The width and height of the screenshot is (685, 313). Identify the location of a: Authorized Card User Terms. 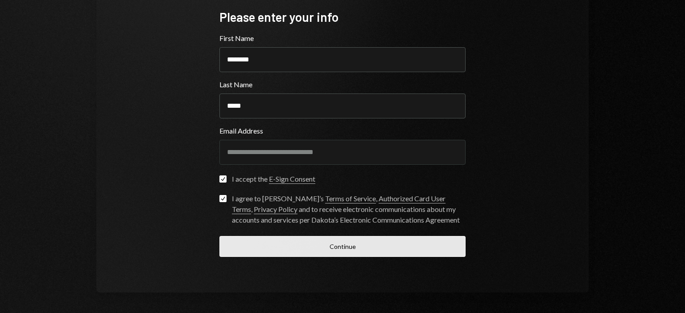
(338, 204).